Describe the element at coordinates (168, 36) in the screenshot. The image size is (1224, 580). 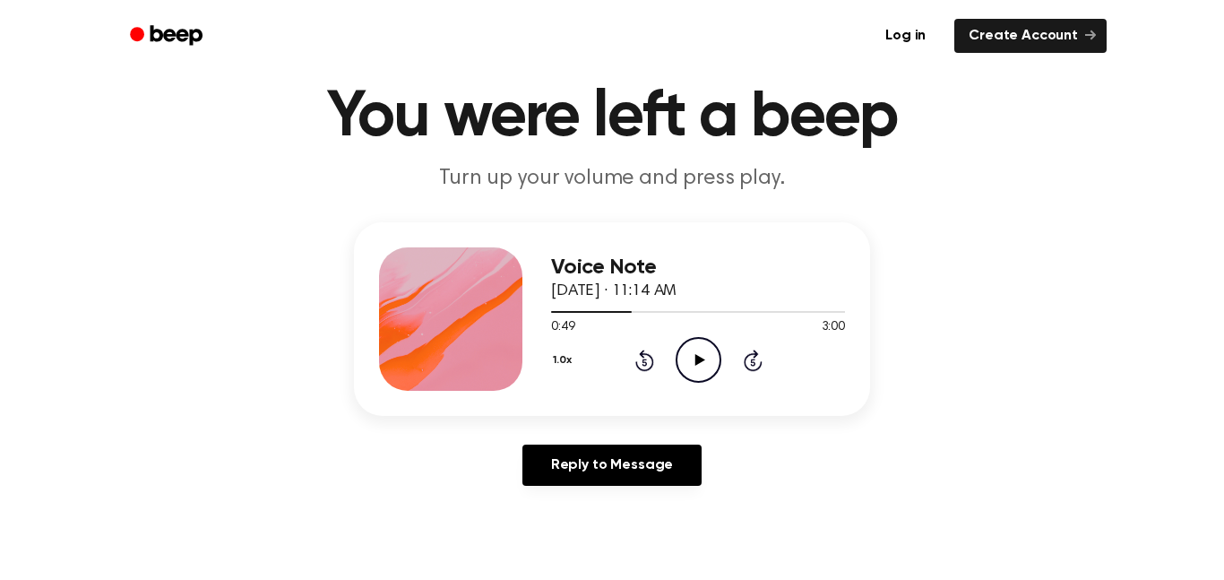
I see `a: Beep` at that location.